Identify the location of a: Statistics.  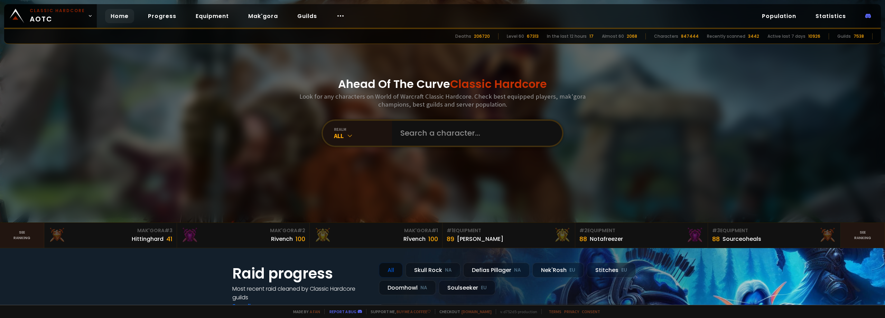
(831, 16).